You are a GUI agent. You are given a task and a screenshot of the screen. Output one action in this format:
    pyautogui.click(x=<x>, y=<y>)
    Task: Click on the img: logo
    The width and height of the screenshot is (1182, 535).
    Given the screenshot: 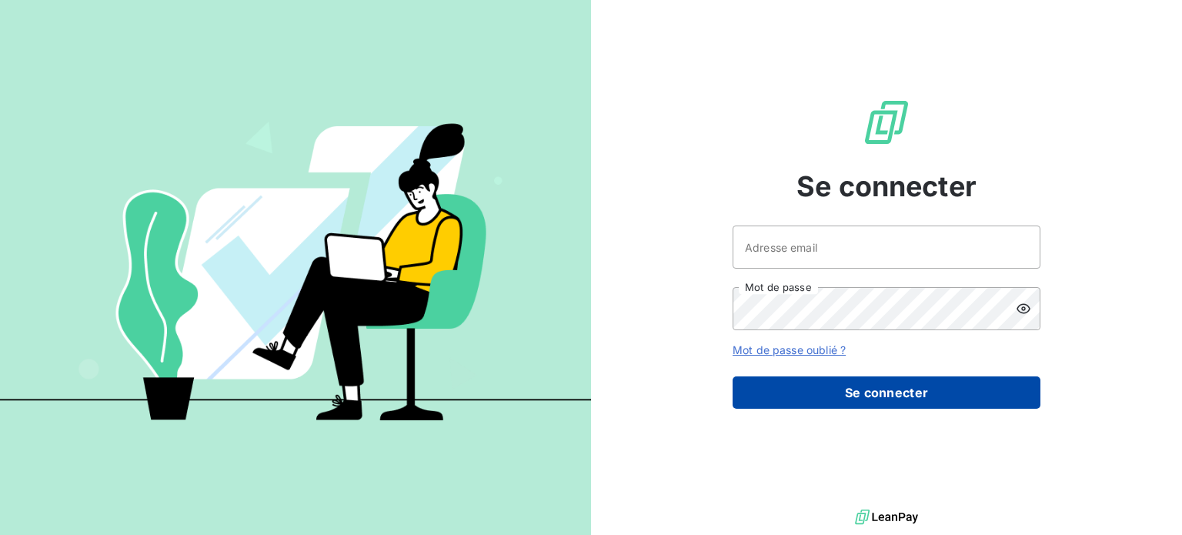 What is the action you would take?
    pyautogui.click(x=886, y=517)
    